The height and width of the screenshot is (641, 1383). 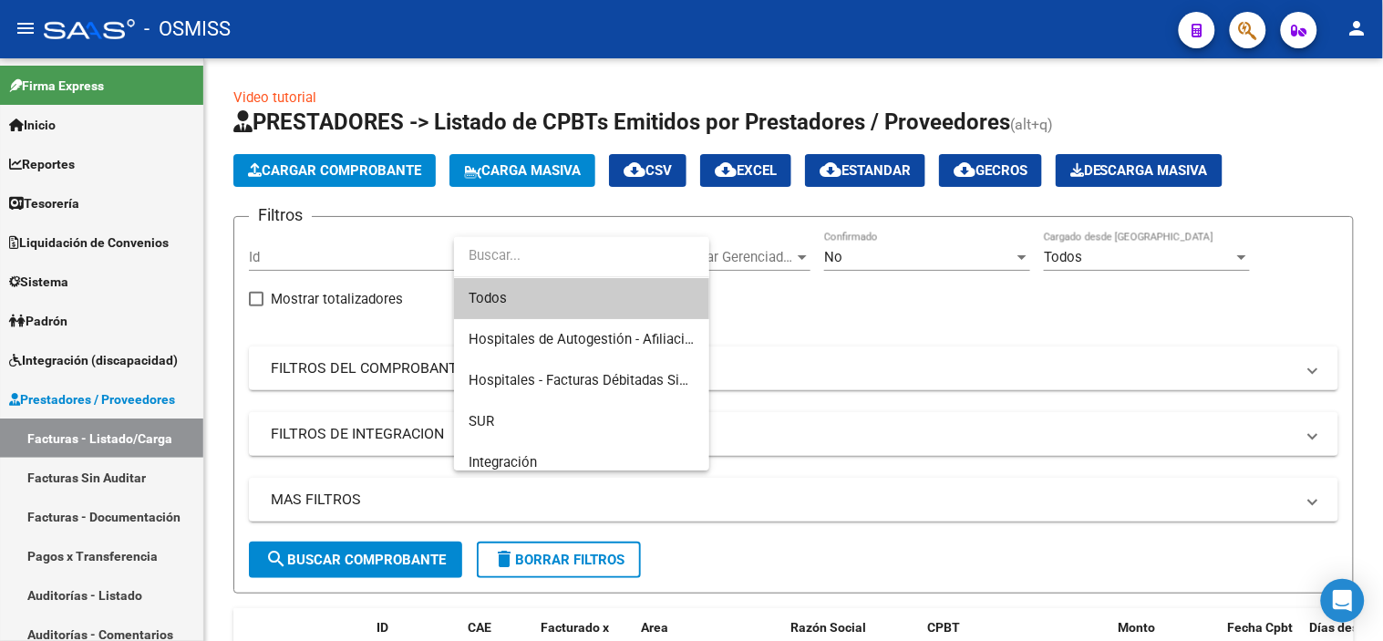 I want to click on input: dropdown search, so click(x=582, y=255).